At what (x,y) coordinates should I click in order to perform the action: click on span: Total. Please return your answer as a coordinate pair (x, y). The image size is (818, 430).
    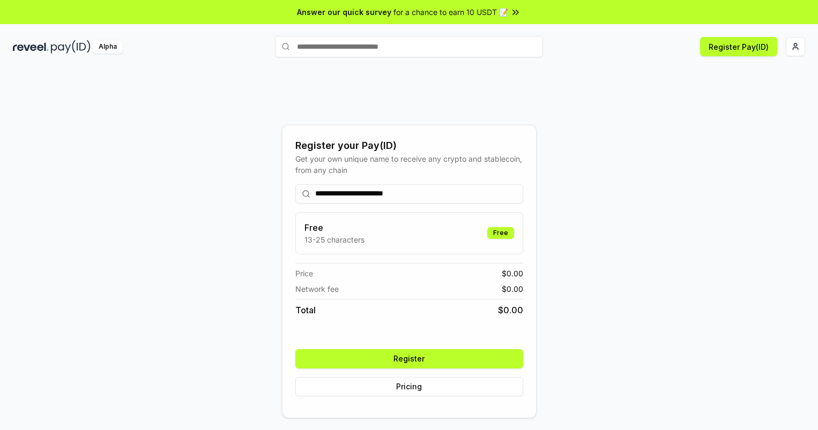
    Looking at the image, I should click on (305, 310).